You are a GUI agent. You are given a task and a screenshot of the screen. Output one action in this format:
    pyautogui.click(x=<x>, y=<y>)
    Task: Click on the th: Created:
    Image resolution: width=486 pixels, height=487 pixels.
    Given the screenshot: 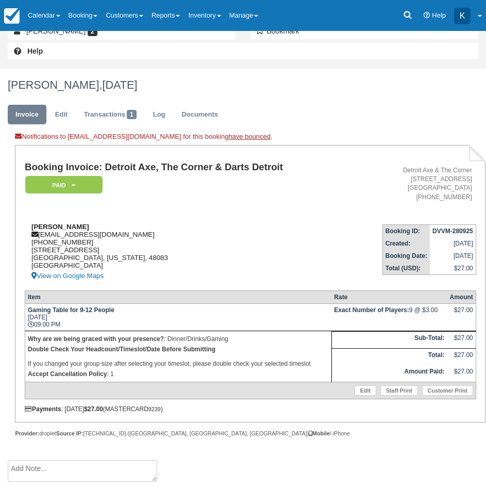 What is the action you would take?
    pyautogui.click(x=406, y=243)
    